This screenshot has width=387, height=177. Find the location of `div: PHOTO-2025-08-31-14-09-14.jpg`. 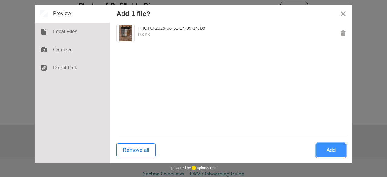

div: PHOTO-2025-08-31-14-09-14.jpg is located at coordinates (190, 28).